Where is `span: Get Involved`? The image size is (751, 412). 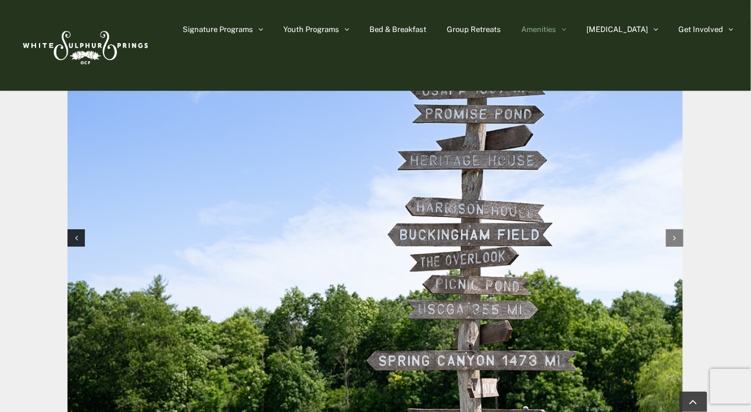 span: Get Involved is located at coordinates (701, 29).